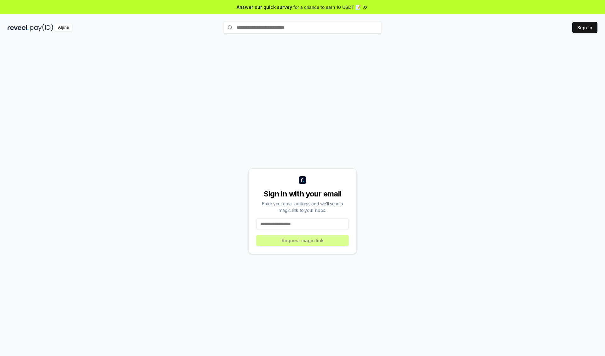 The width and height of the screenshot is (605, 356). I want to click on span: Answer our quick survey, so click(264, 7).